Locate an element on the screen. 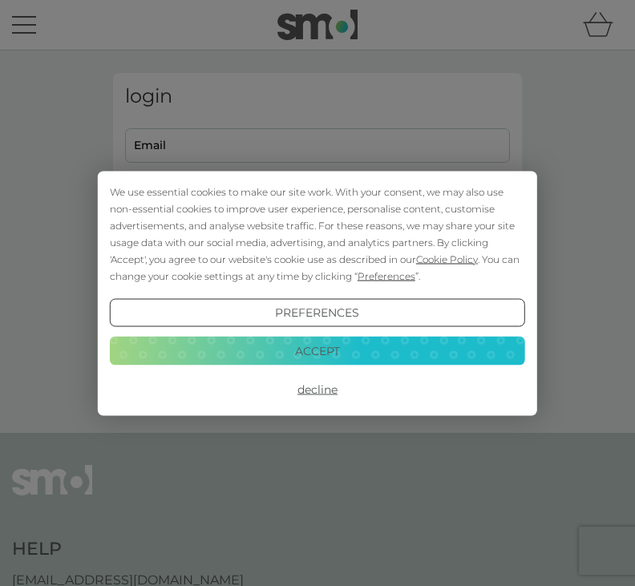  span: Cookie Policy is located at coordinates (447, 258).